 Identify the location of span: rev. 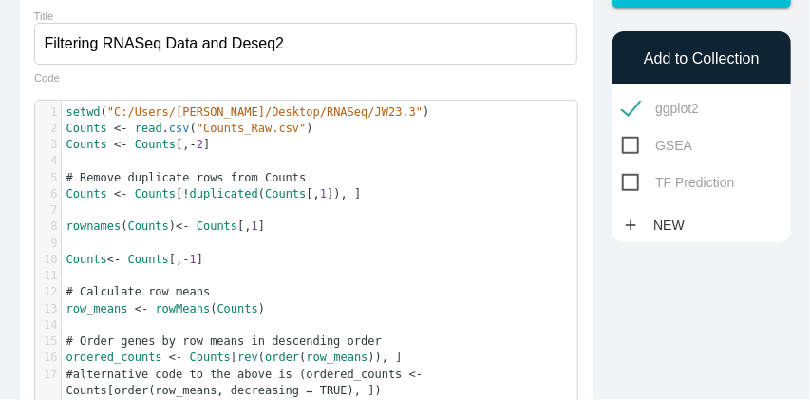
(248, 357).